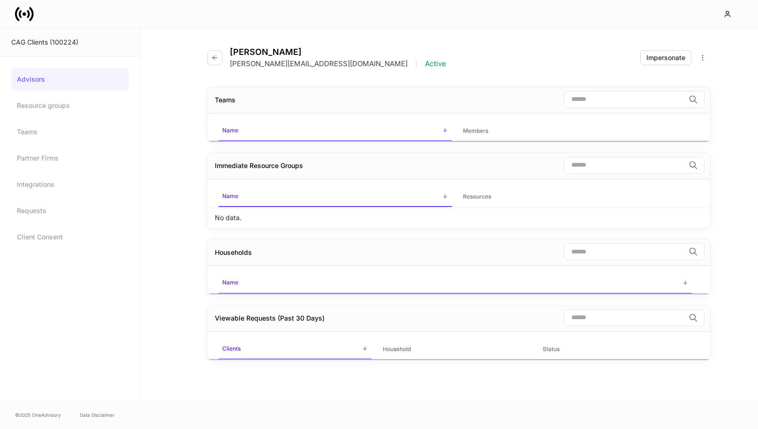 This screenshot has height=429, width=758. Describe the element at coordinates (551, 349) in the screenshot. I see `h6: Status` at that location.